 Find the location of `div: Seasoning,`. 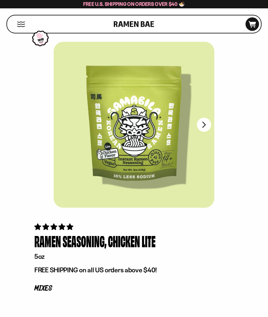

div: Seasoning, is located at coordinates (85, 241).